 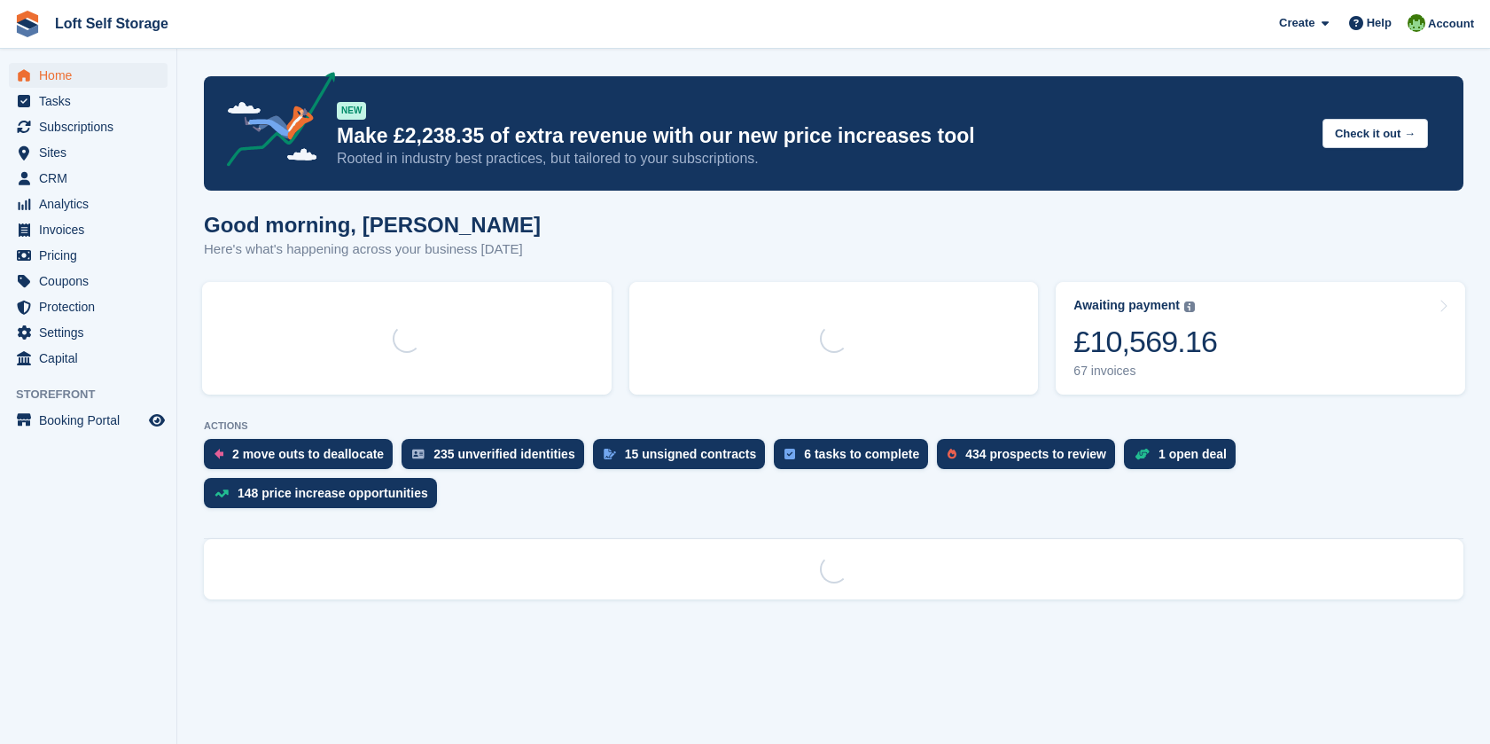 I want to click on a: Loft Self Storage, so click(x=112, y=23).